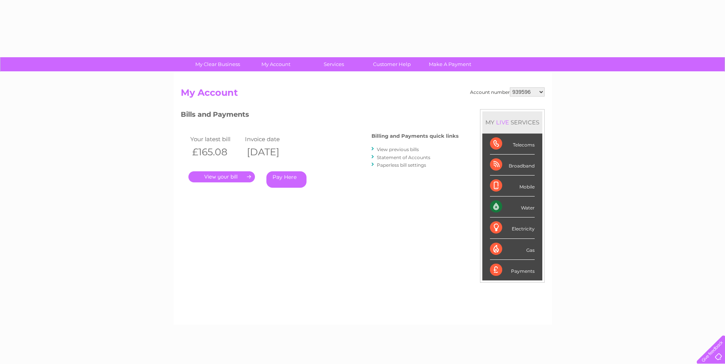 This screenshot has height=364, width=725. What do you see at coordinates (512, 144) in the screenshot?
I see `div: Telecoms` at bounding box center [512, 144].